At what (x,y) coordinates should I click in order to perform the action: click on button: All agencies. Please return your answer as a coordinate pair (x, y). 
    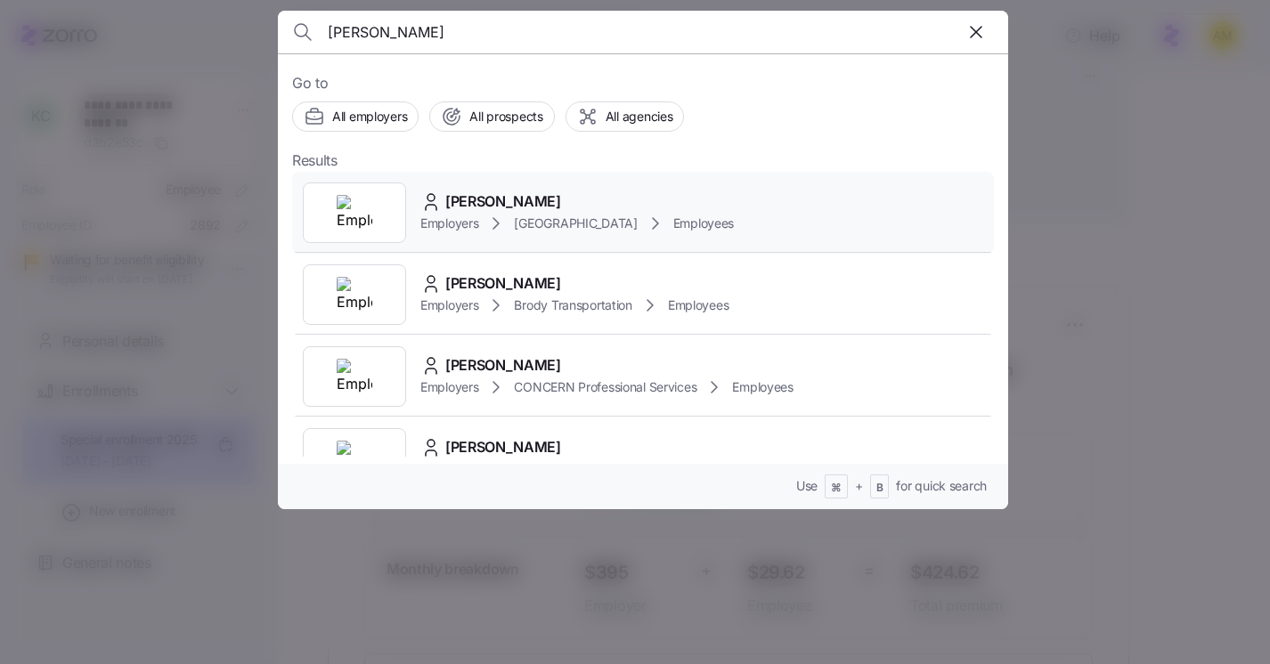
    Looking at the image, I should click on (625, 117).